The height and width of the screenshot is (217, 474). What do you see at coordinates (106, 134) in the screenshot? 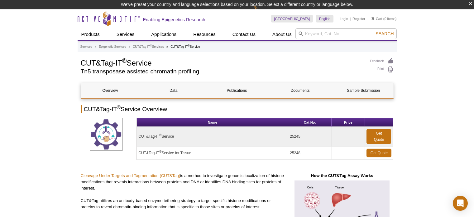
I see `img: CUT&Tag Service` at bounding box center [106, 134].